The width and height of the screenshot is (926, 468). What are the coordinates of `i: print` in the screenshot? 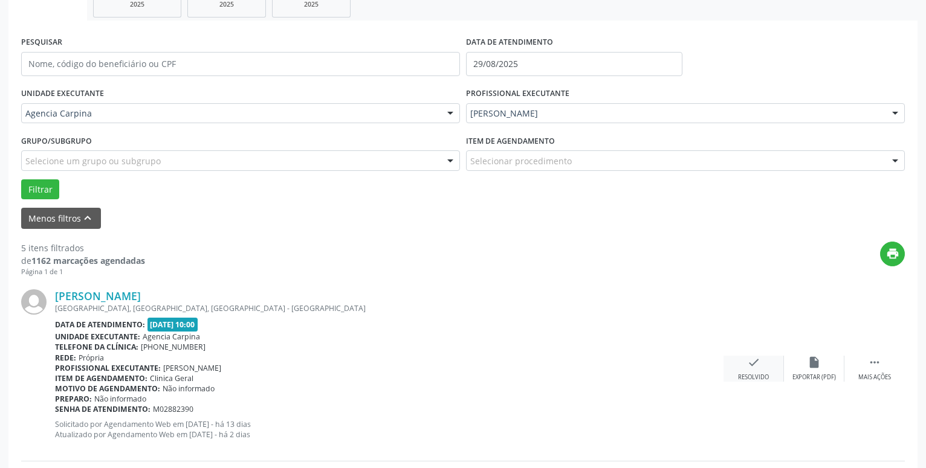 It's located at (893, 254).